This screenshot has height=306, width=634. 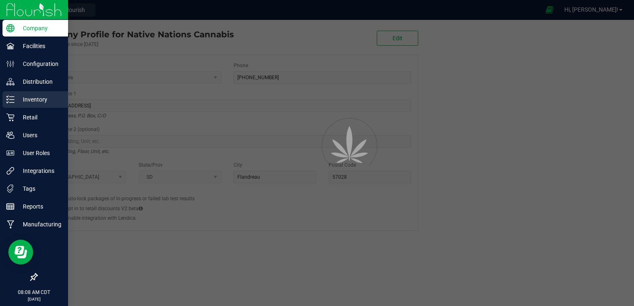 I want to click on inline-svg: Distribution, so click(x=10, y=82).